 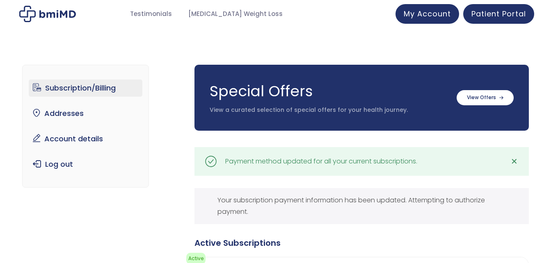 I want to click on div: Your subscription payment information has been updated. Attempting to authorize payment., so click(x=361, y=206).